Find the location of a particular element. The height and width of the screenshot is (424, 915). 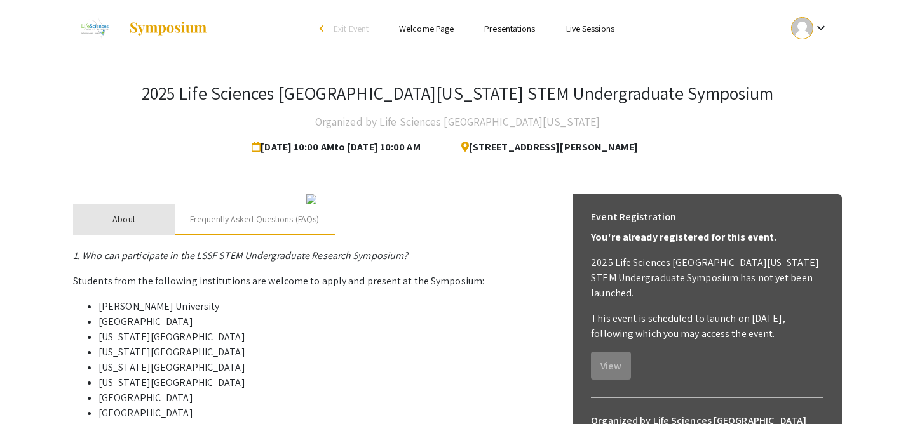

div: arrow_back_ios is located at coordinates (323, 29).